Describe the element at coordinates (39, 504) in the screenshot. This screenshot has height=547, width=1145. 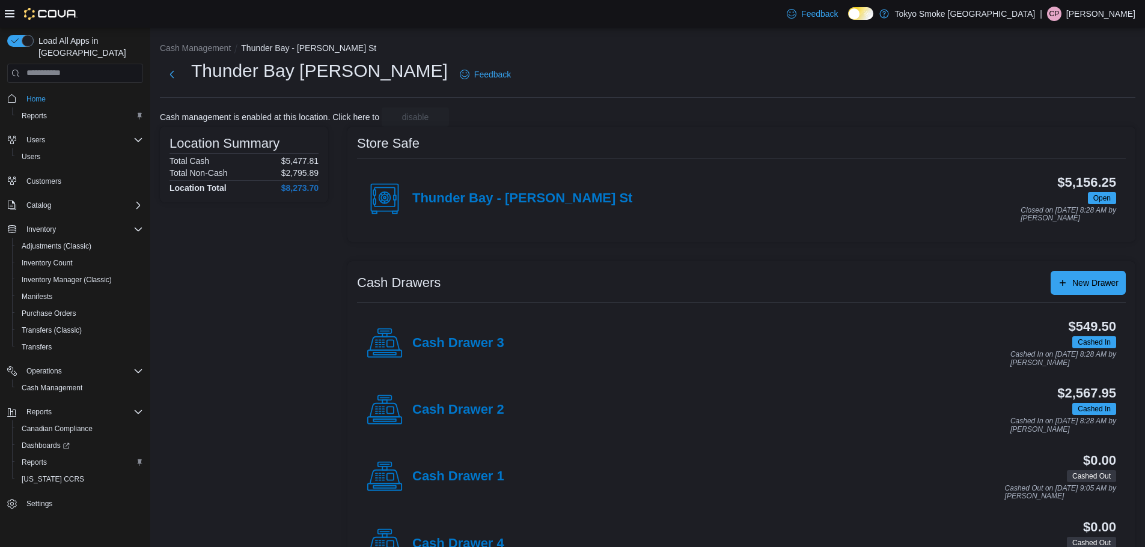
I see `span: Settings` at that location.